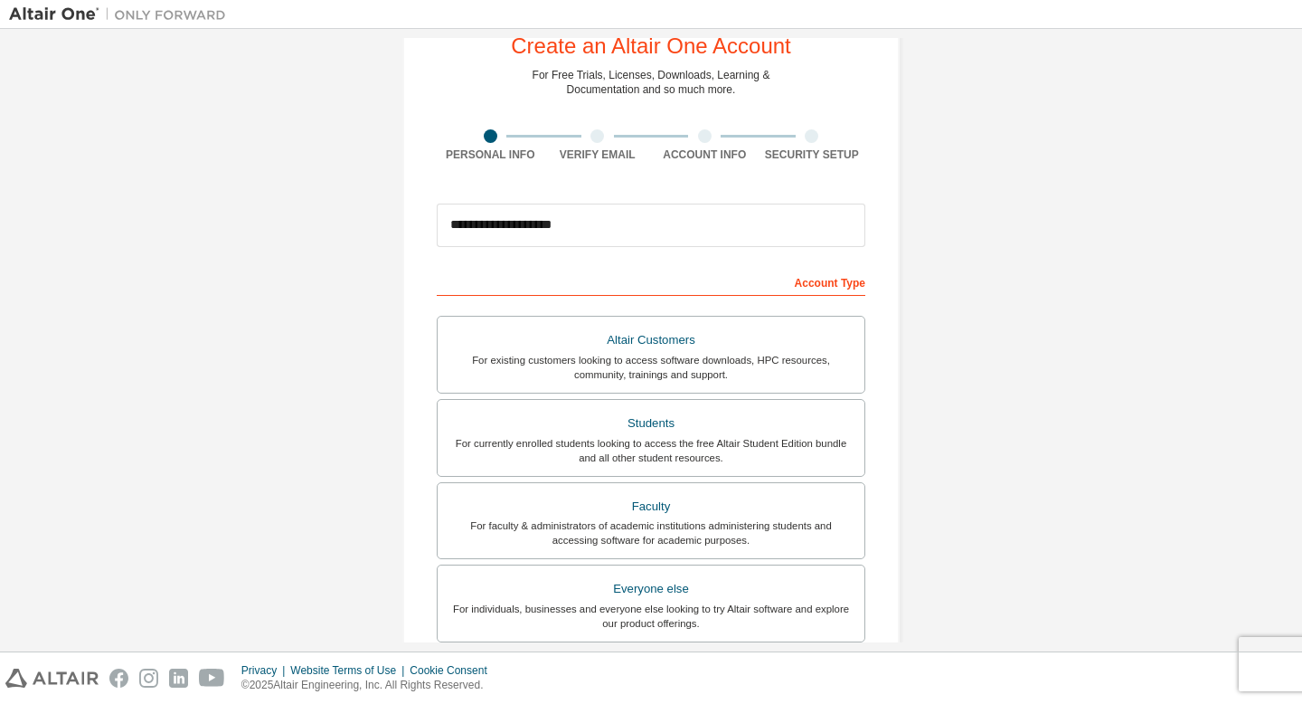 This screenshot has height=704, width=1302. Describe the element at coordinates (453, 670) in the screenshot. I see `div: Cookie Consent` at that location.